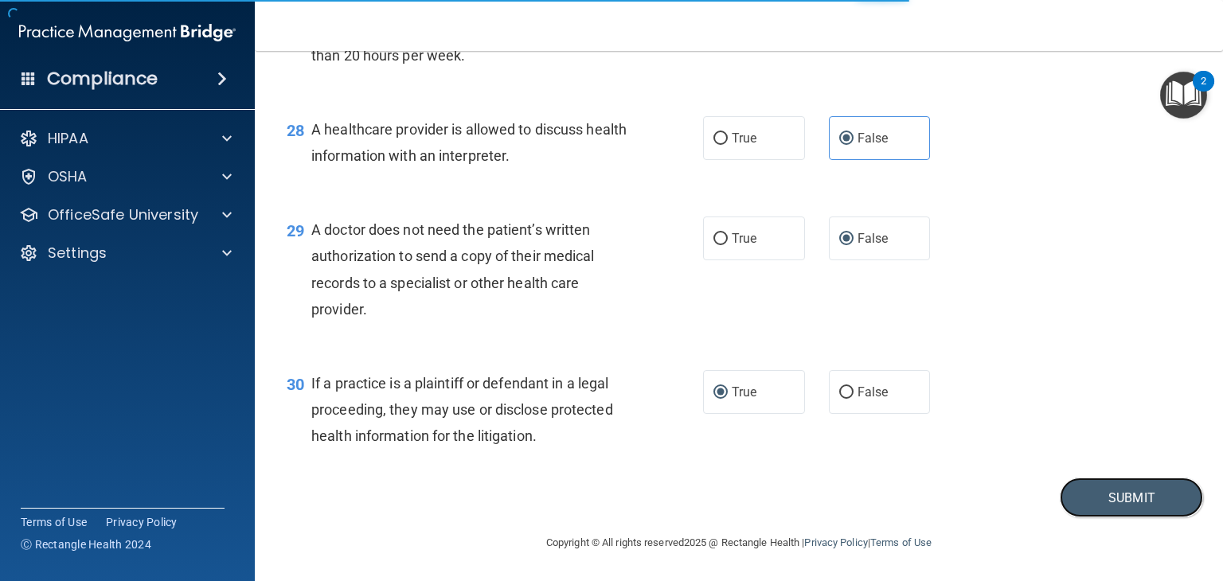 The height and width of the screenshot is (581, 1223). I want to click on span: A doctor does not need the patient’s written authorization to send a copy of their medical record..., so click(453, 269).